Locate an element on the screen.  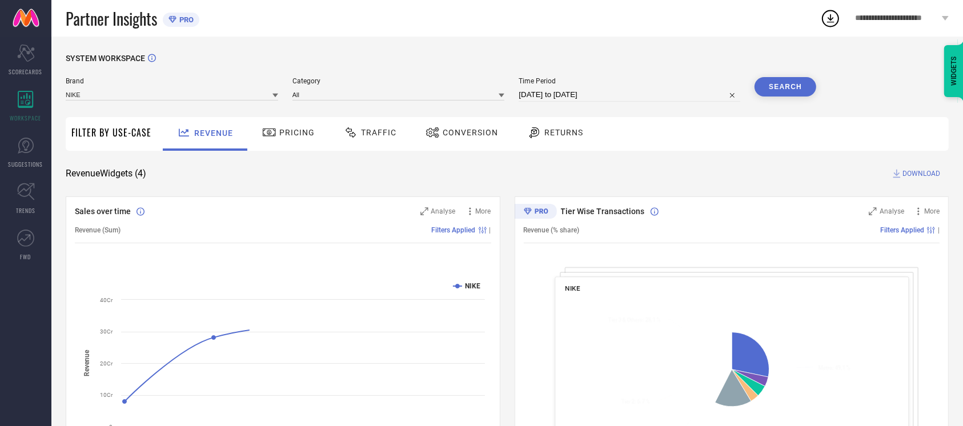
span: Filter By Use-Case is located at coordinates (111, 133).